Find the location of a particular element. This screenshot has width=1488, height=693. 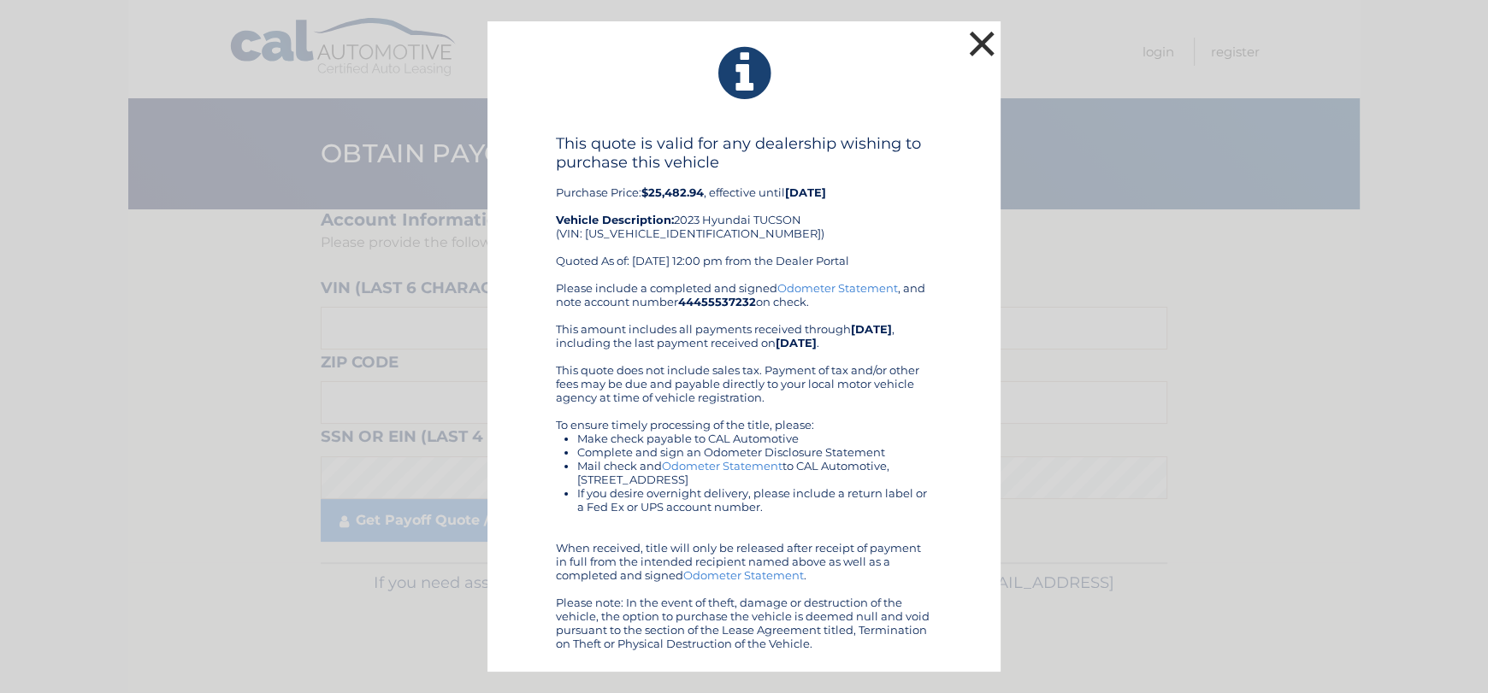

b: $25,482.94 is located at coordinates (672, 192).